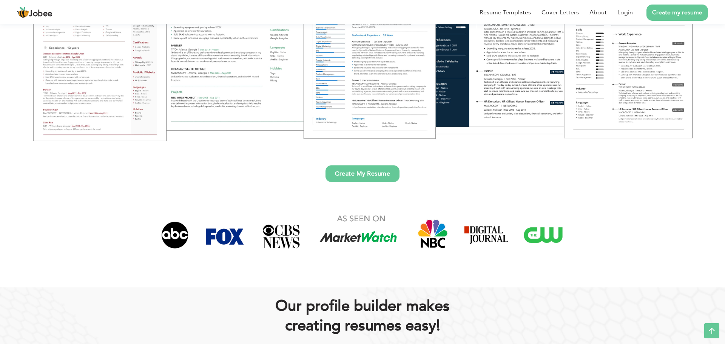  What do you see at coordinates (677, 12) in the screenshot?
I see `a: Create my resume` at bounding box center [677, 12].